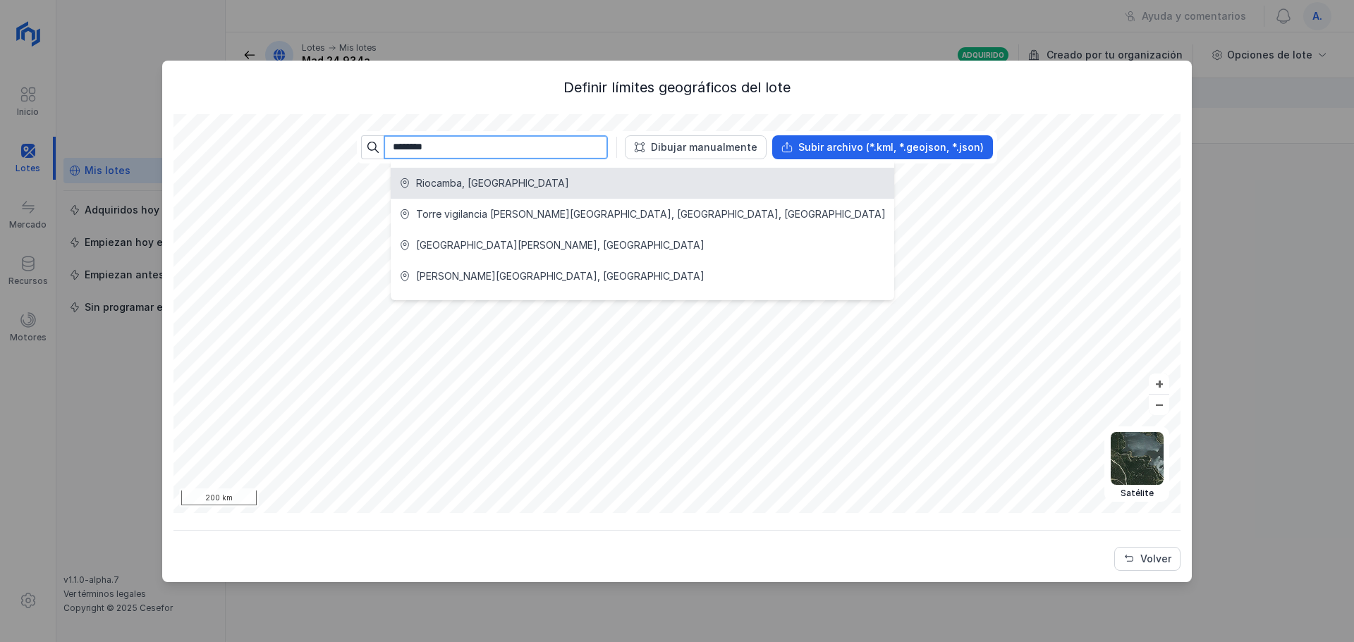  Describe the element at coordinates (642, 245) in the screenshot. I see `li: Río Camba, España` at that location.